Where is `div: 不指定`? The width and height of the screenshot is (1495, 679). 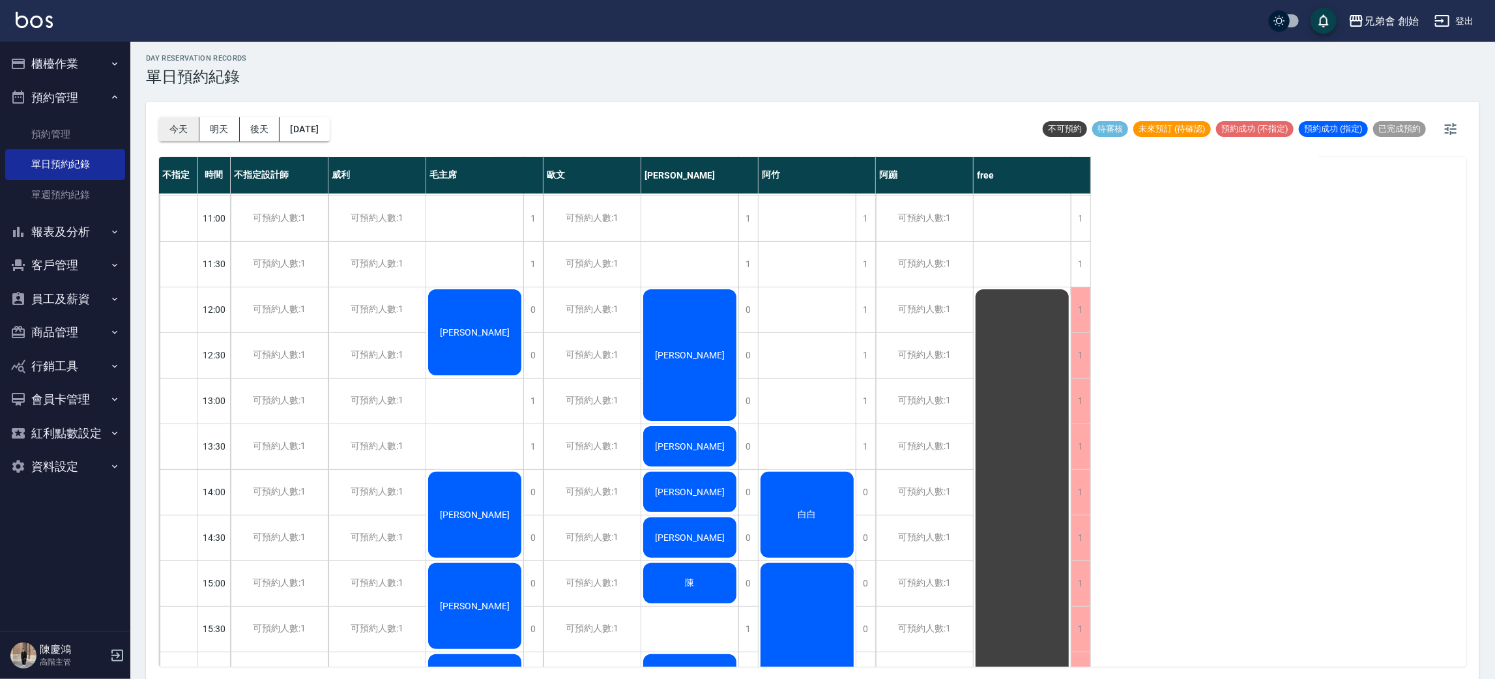 div: 不指定 is located at coordinates (179, 175).